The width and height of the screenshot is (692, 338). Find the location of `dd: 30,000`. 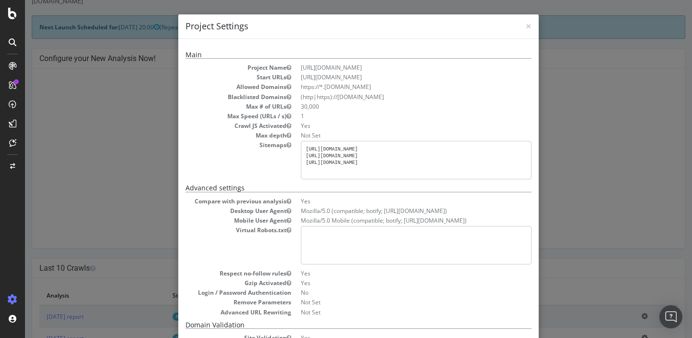

dd: 30,000 is located at coordinates (391, 106).